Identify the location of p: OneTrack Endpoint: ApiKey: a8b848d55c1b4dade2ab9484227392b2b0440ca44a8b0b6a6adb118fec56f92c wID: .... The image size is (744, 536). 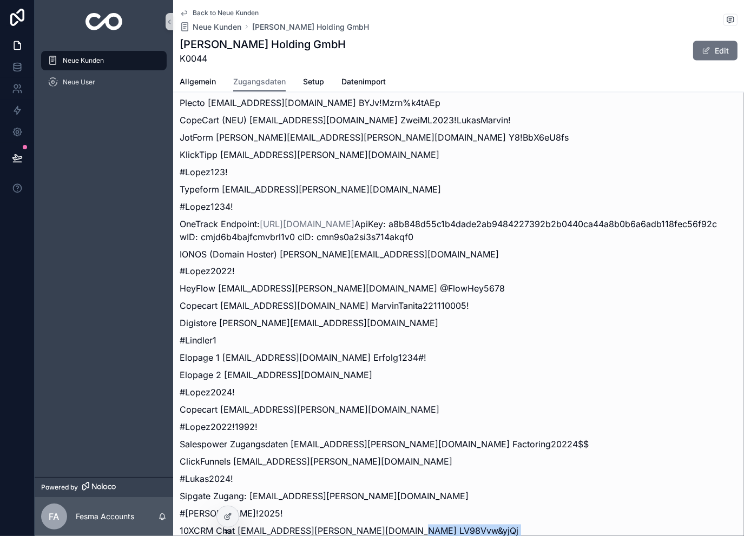
(458, 231).